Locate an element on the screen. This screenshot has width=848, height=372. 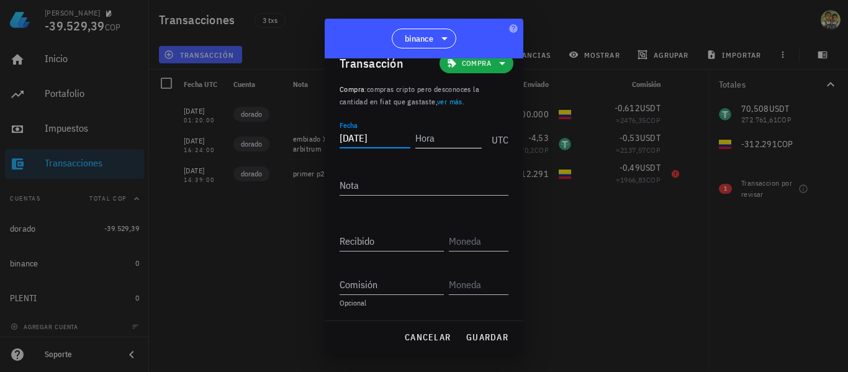
span: cancelar is located at coordinates (427, 337).